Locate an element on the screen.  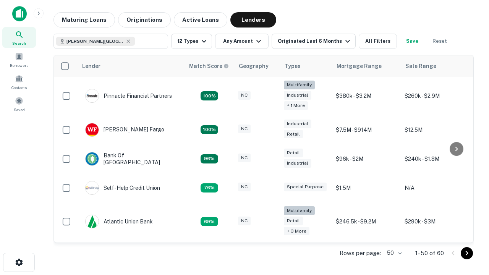
button: Save your search to get updates of matches that match your search criteria. is located at coordinates (412, 41).